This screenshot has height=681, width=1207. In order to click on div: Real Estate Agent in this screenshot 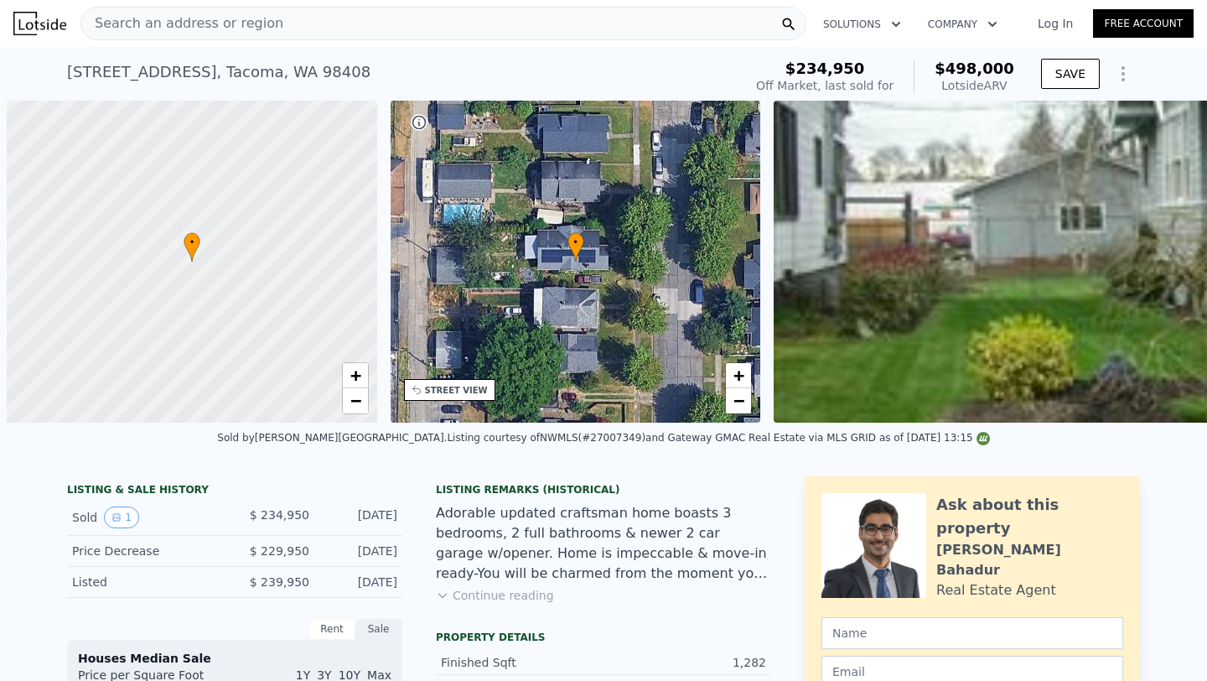, I will do `click(996, 590)`.